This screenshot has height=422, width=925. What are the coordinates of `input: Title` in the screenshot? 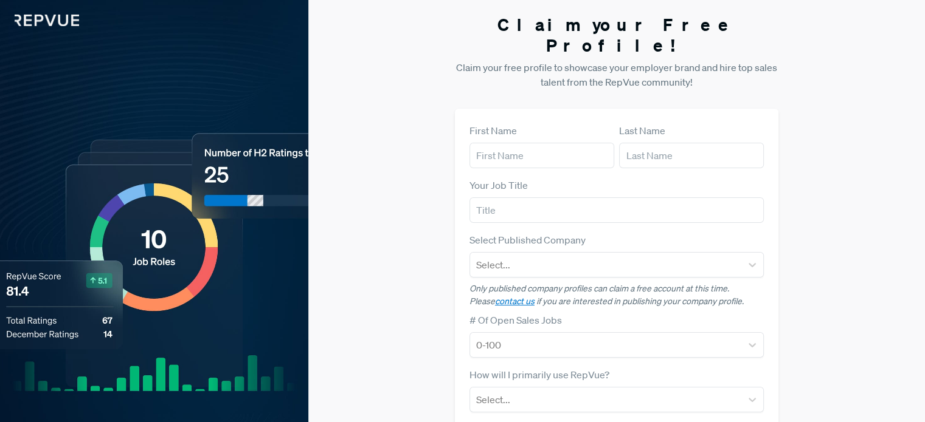 It's located at (616, 210).